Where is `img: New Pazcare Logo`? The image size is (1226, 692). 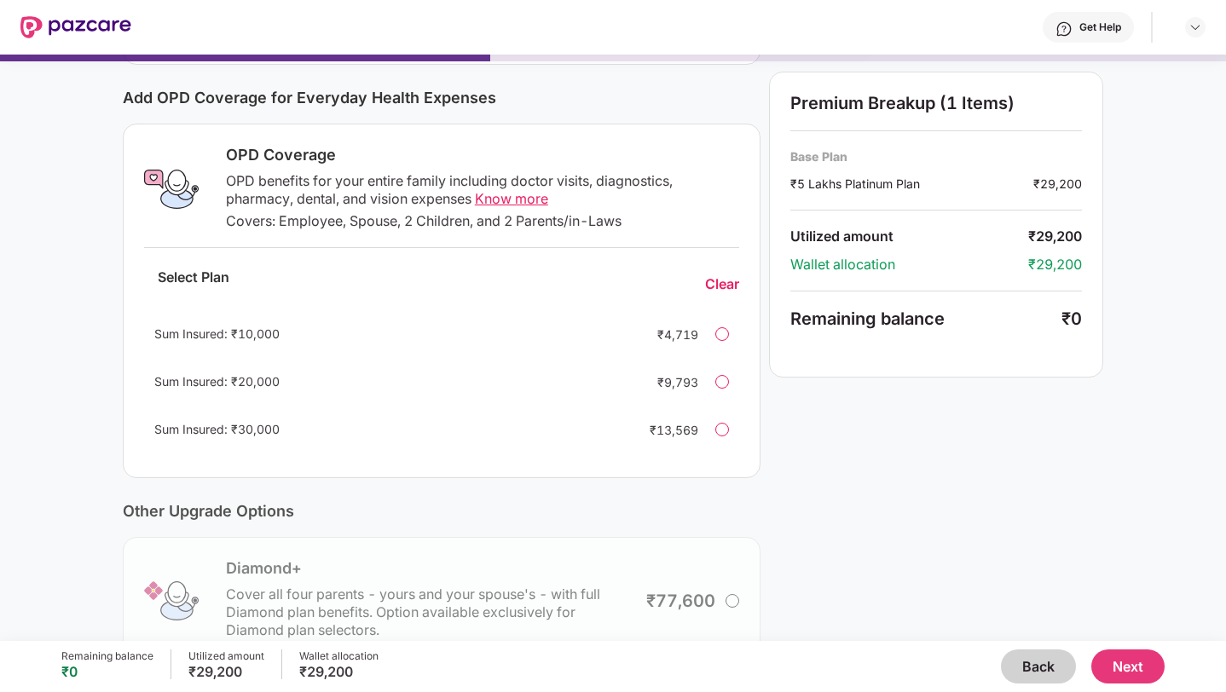 img: New Pazcare Logo is located at coordinates (76, 27).